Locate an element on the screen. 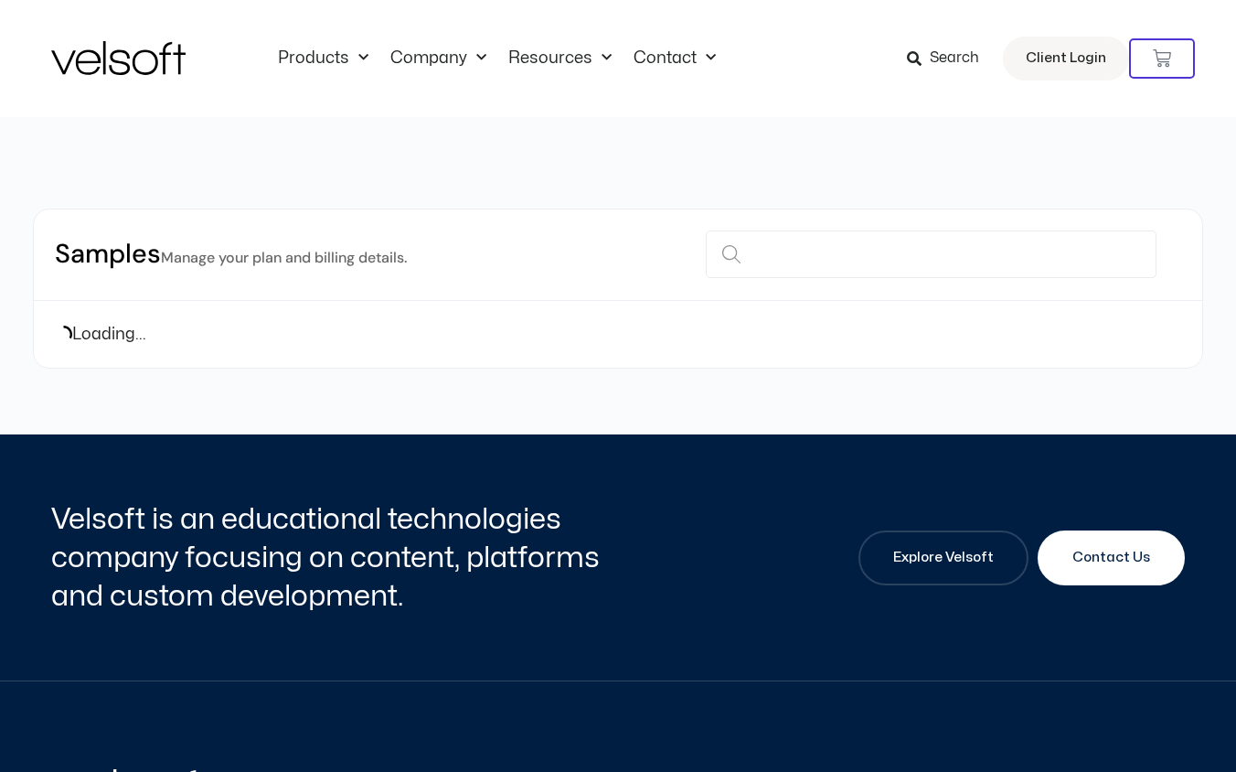  a: Explore Velsoft is located at coordinates (944, 558).